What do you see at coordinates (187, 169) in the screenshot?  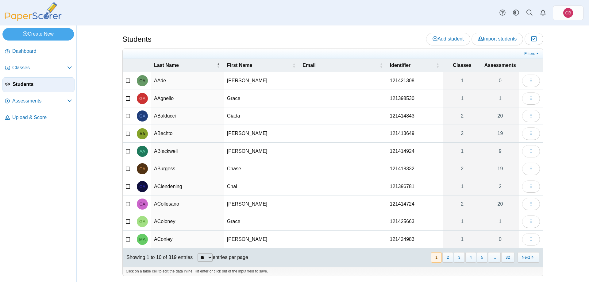 I see `td: ABurgess` at bounding box center [187, 169].